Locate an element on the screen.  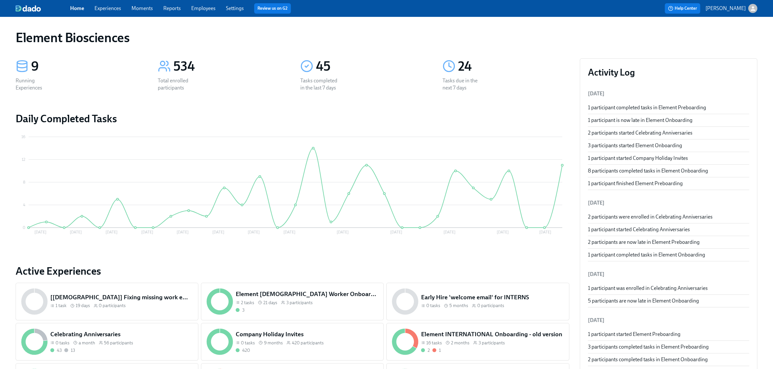
span: 5 months is located at coordinates (458, 306).